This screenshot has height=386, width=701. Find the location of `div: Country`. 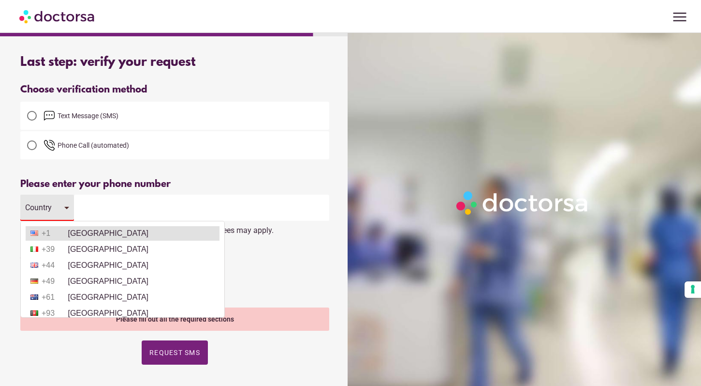

div: Country is located at coordinates (40, 207).